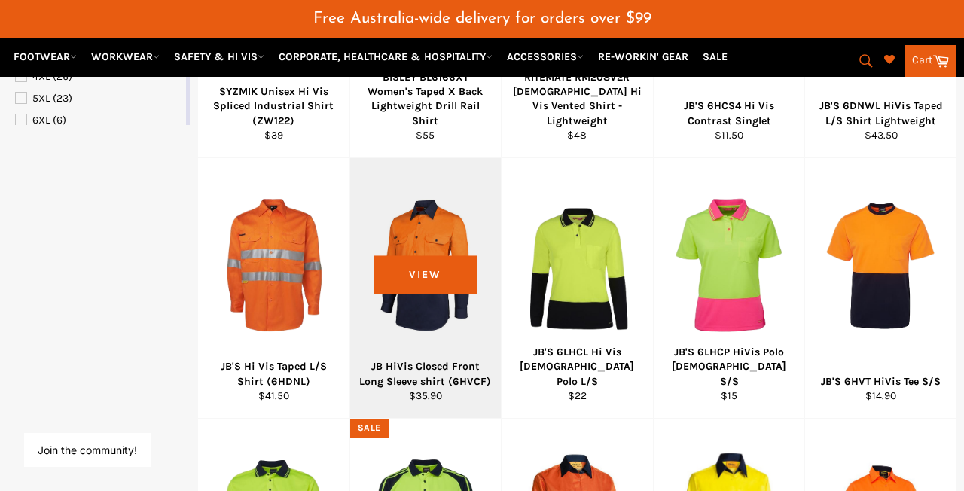 The width and height of the screenshot is (964, 491). Describe the element at coordinates (425, 274) in the screenshot. I see `span: View` at that location.